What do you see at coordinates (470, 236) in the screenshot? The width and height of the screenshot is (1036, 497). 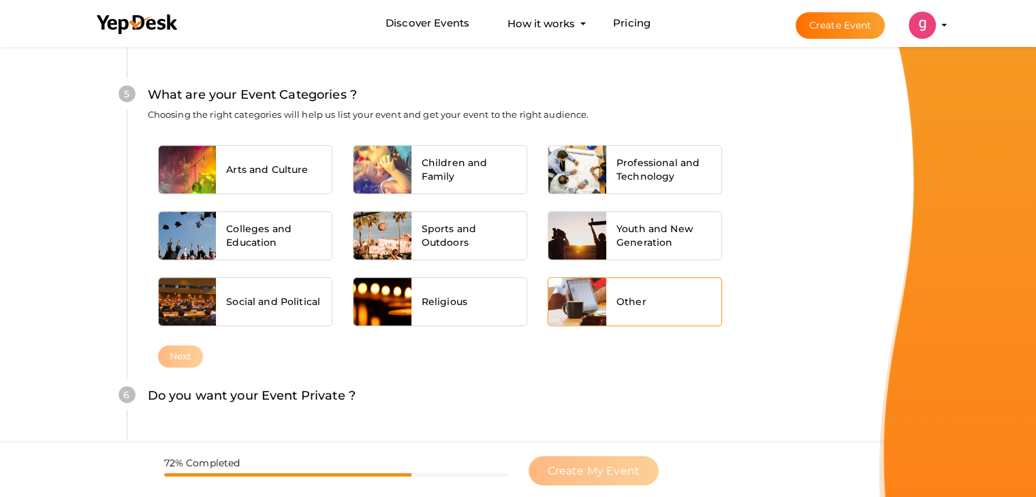 I see `span: Sports and Outdoors` at bounding box center [470, 236].